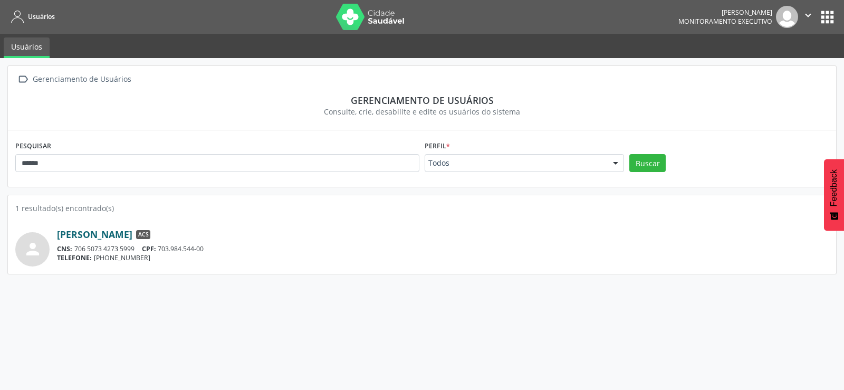 This screenshot has width=844, height=390. What do you see at coordinates (149, 249) in the screenshot?
I see `span: CPF:` at bounding box center [149, 249].